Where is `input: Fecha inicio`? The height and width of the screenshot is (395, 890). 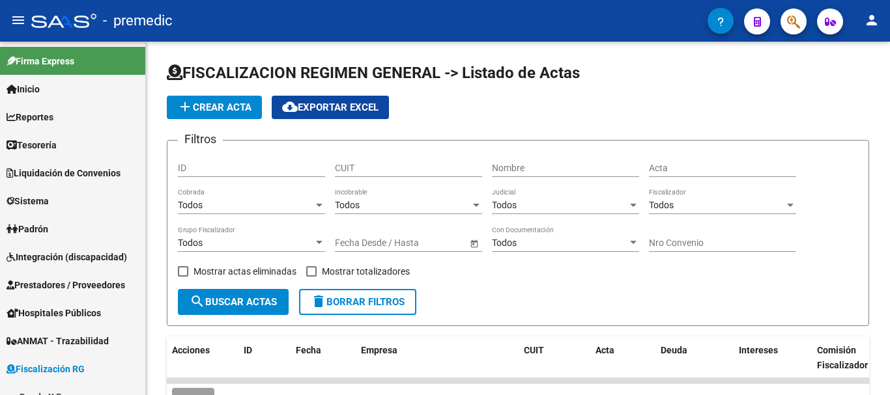 input: Fecha inicio is located at coordinates (358, 243).